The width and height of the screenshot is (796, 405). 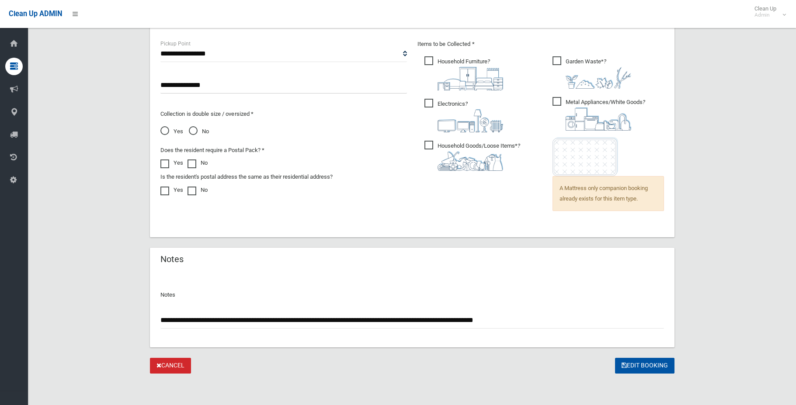 What do you see at coordinates (608, 194) in the screenshot?
I see `span: A Mattress only companion booking already exists for this item type.` at bounding box center [608, 194].